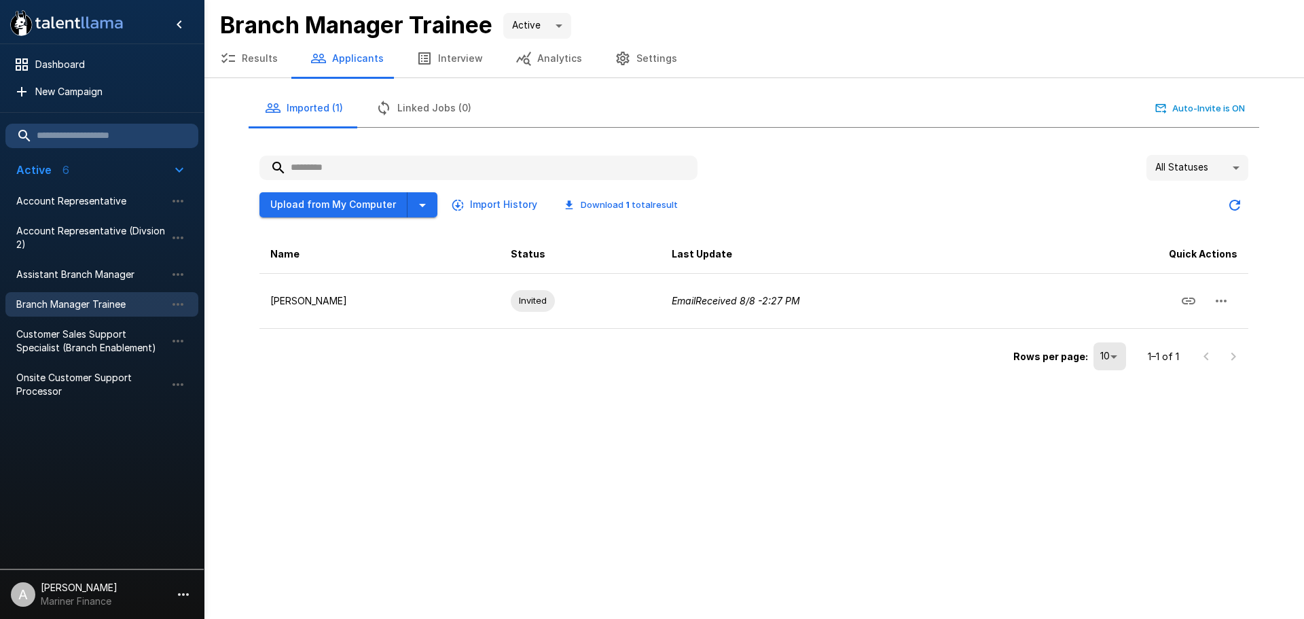  I want to click on p: 1–1 of 1, so click(1163, 356).